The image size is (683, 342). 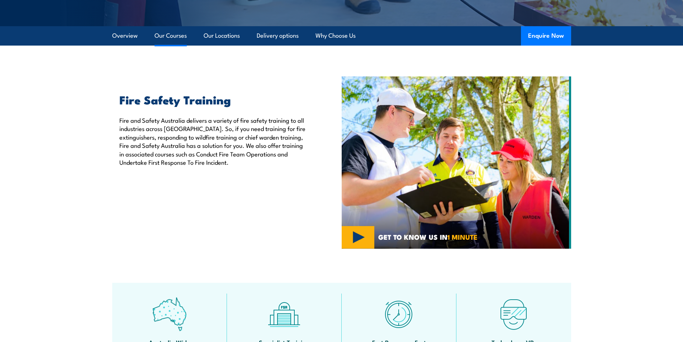 What do you see at coordinates (399, 314) in the screenshot?
I see `img: fast-icon` at bounding box center [399, 314].